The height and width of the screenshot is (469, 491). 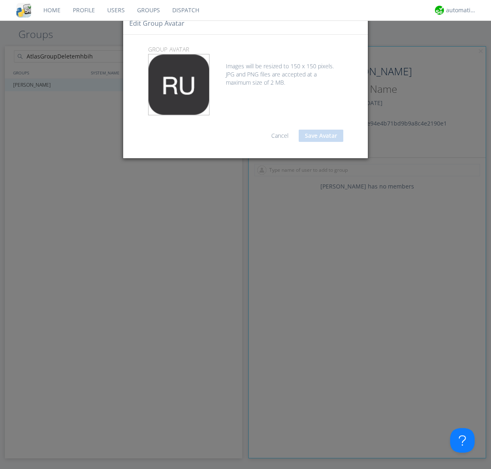 I want to click on h4: Edit group Avatar, so click(x=157, y=23).